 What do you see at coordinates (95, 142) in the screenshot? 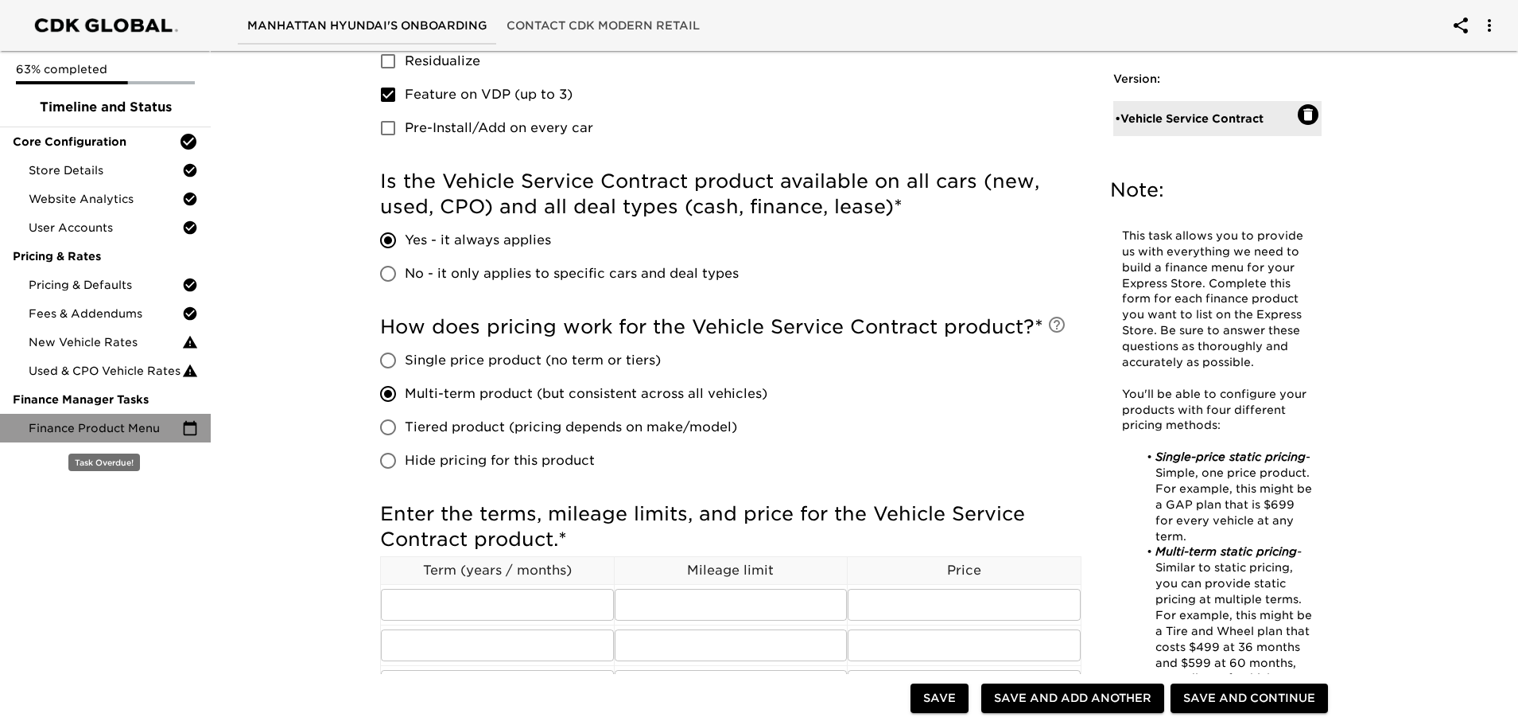
I see `span: Core Configuration` at bounding box center [95, 142].